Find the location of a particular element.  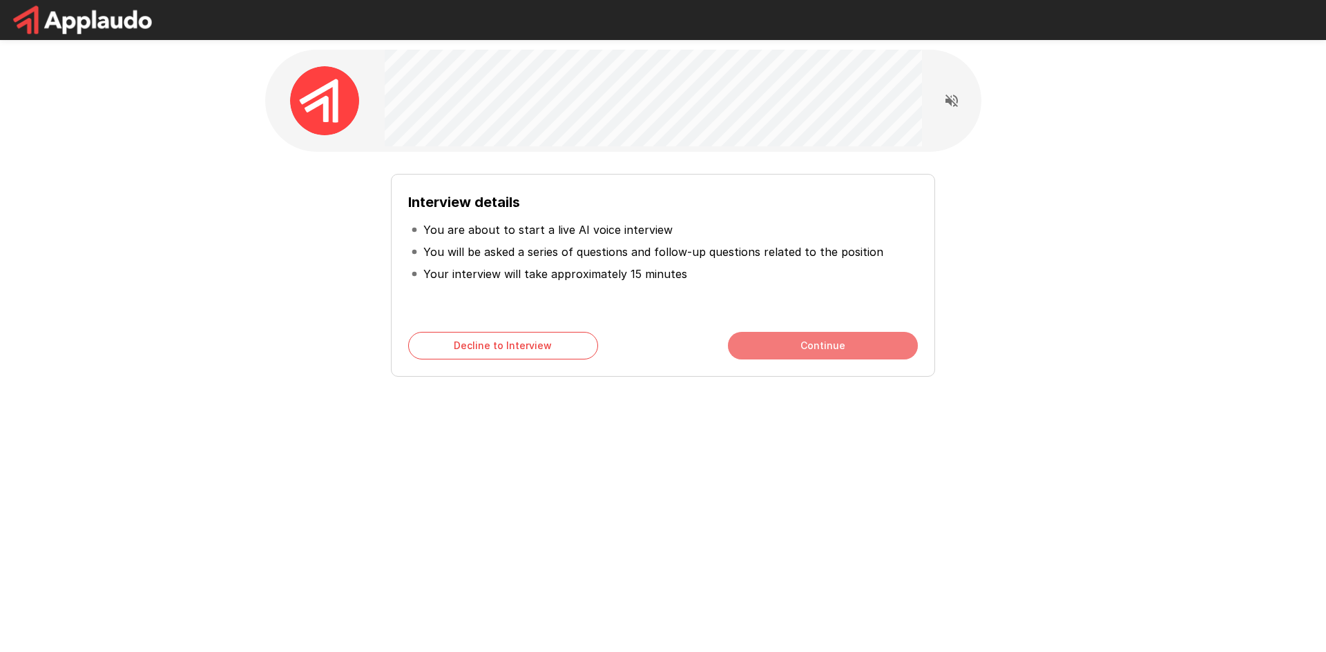

img: applaudo_avatar.png is located at coordinates (324, 101).